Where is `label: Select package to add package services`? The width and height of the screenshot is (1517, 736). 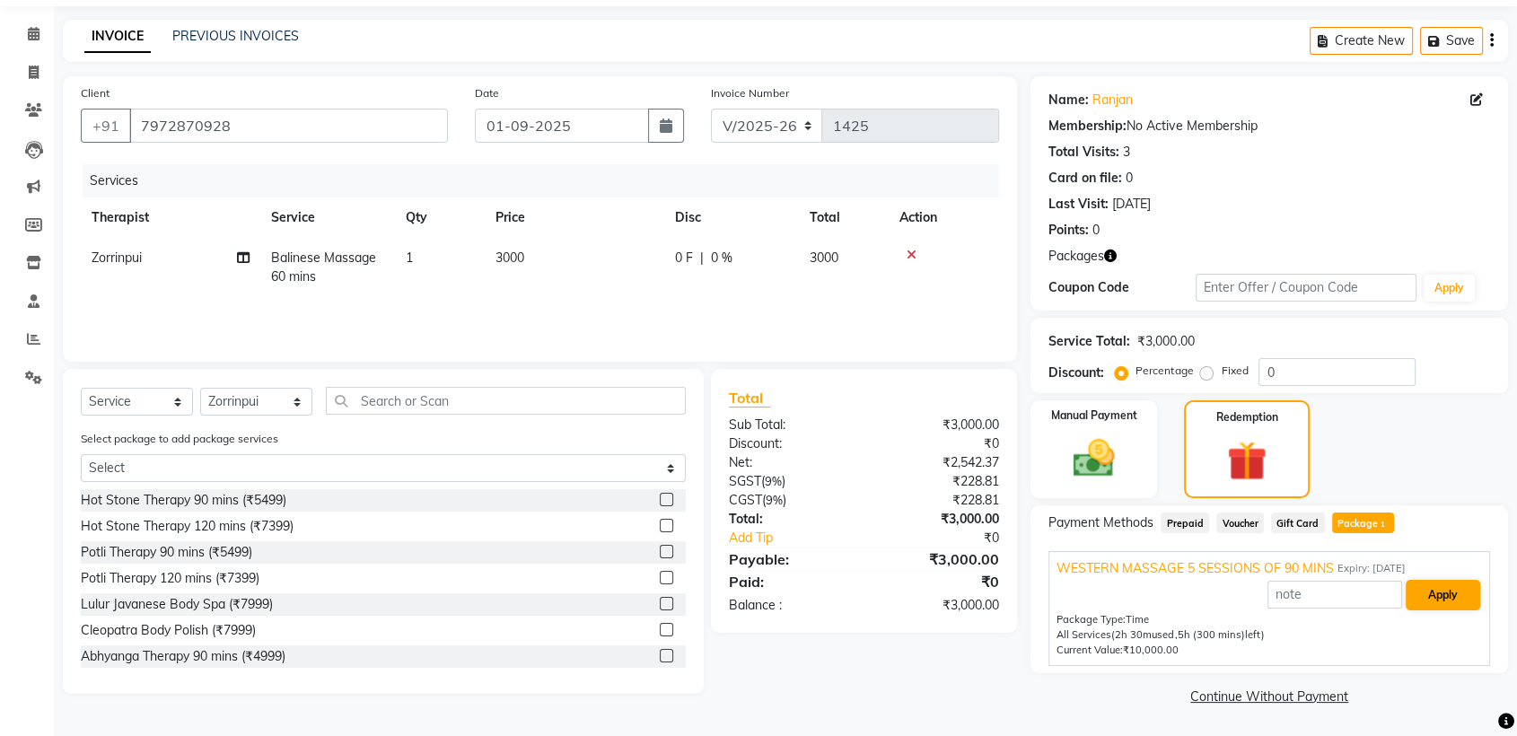
label: Select package to add package services is located at coordinates (180, 439).